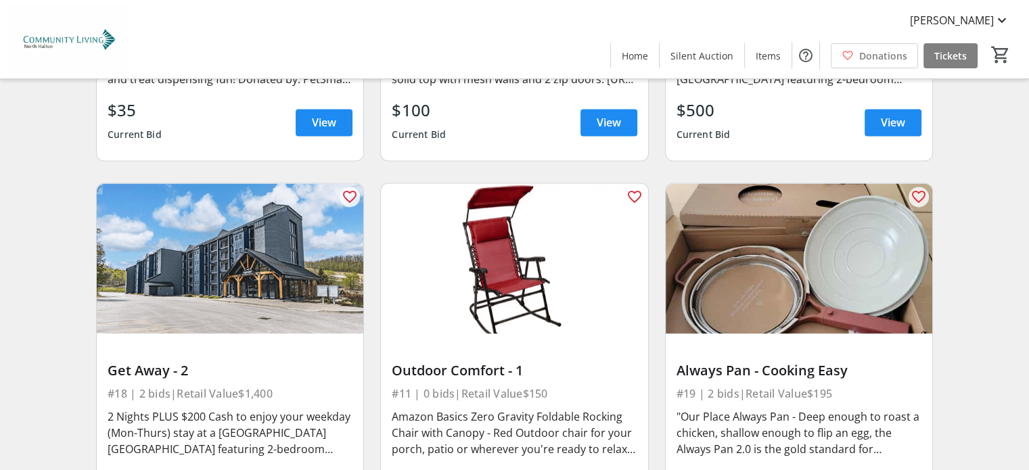 The width and height of the screenshot is (1029, 470). Describe the element at coordinates (883, 55) in the screenshot. I see `span: Donations` at that location.